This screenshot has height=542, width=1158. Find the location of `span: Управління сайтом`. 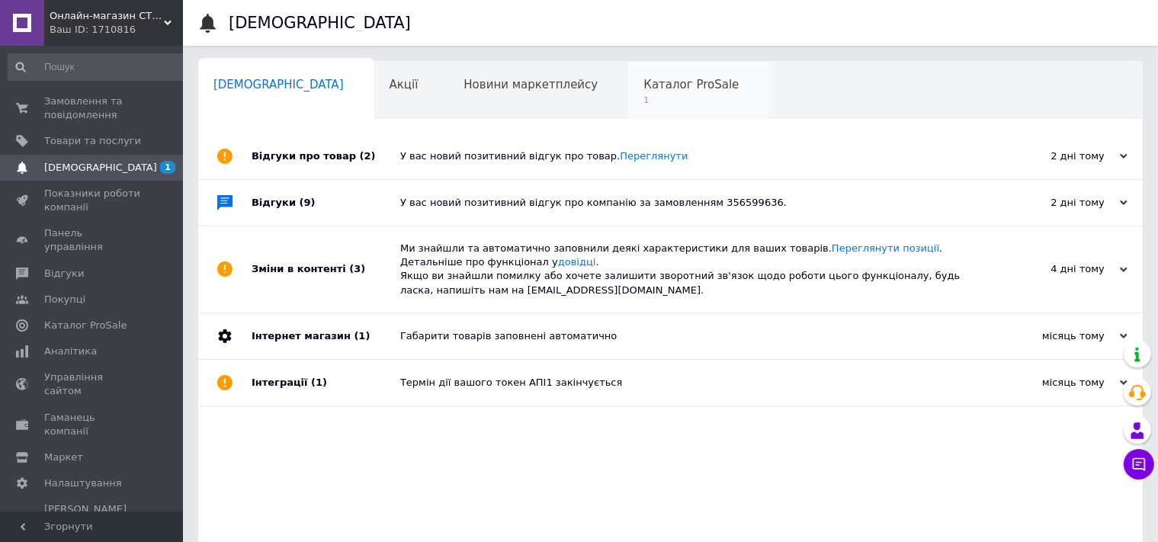

span: Управління сайтом is located at coordinates (92, 384).